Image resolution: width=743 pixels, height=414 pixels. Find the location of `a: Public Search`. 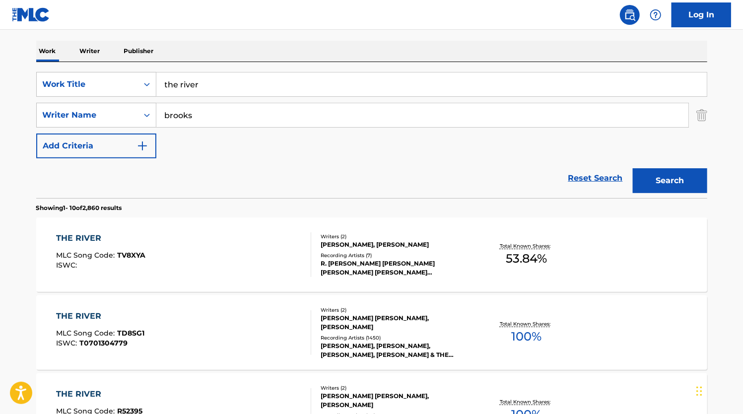

a: Public Search is located at coordinates (630, 15).